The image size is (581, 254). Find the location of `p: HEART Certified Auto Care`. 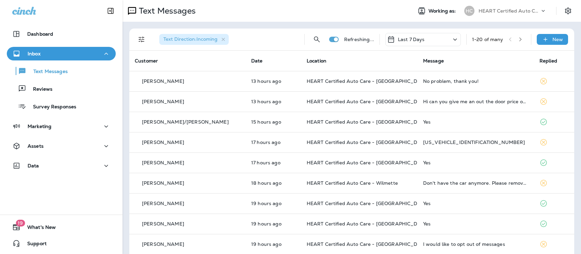

p: HEART Certified Auto Care is located at coordinates (509, 11).